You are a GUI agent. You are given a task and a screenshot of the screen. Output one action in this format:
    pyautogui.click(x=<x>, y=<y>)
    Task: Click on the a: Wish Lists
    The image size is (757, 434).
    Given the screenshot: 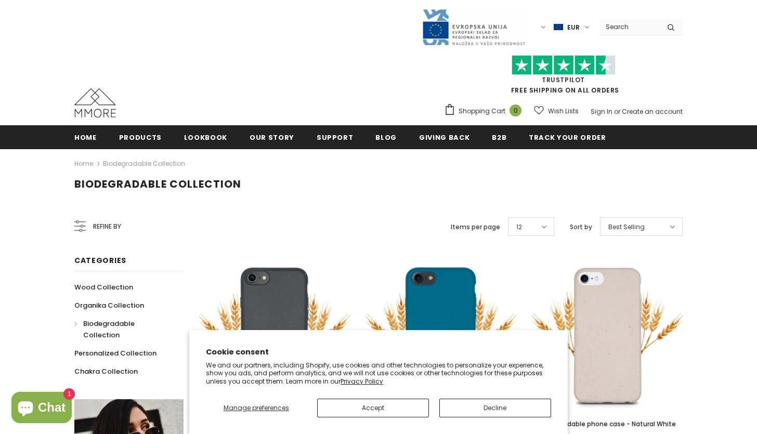 What is the action you would take?
    pyautogui.click(x=557, y=111)
    